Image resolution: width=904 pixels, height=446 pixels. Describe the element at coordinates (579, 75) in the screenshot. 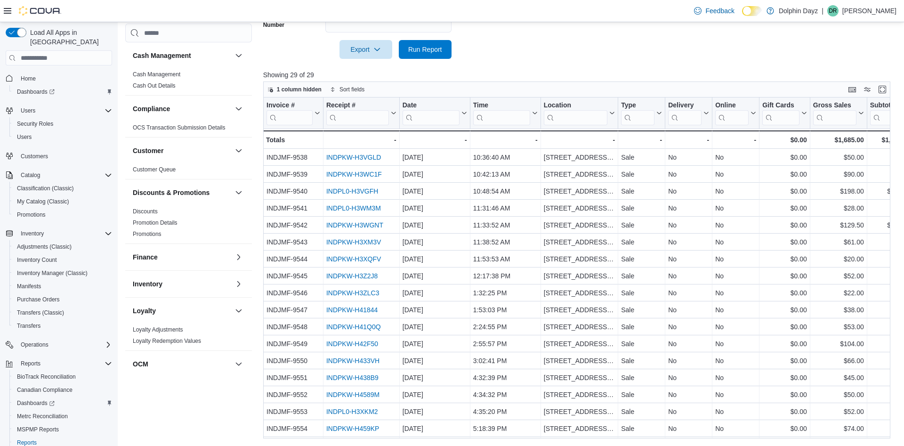

I see `p: Showing 29 of 29` at that location.